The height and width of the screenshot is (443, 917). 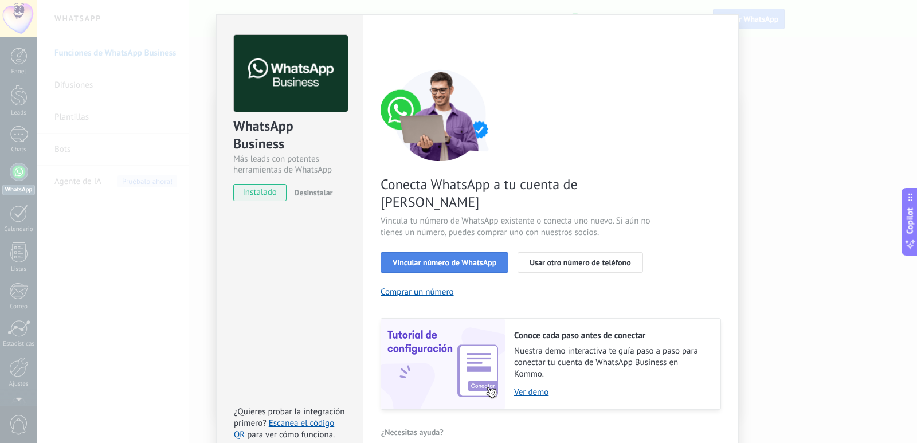 What do you see at coordinates (517, 227) in the screenshot?
I see `span: Vincula tu número de WhatsApp existente o conecta uno nuevo. Si aún no tienes un número, puedes c...` at bounding box center [517, 227].